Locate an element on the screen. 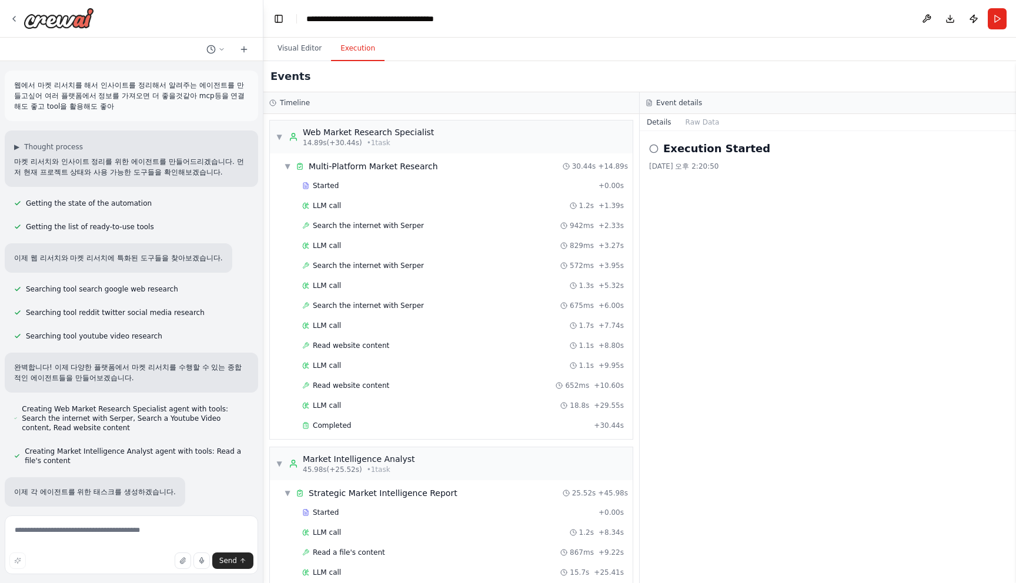 Image resolution: width=1016 pixels, height=583 pixels. span: Multi-Platform Market Research is located at coordinates (373, 166).